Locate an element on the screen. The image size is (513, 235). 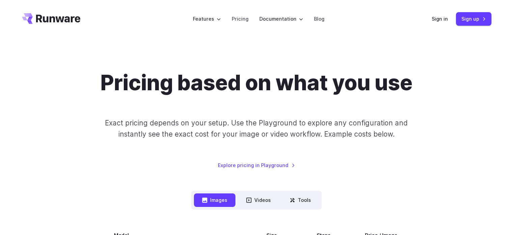
a: Sign in is located at coordinates (440, 19).